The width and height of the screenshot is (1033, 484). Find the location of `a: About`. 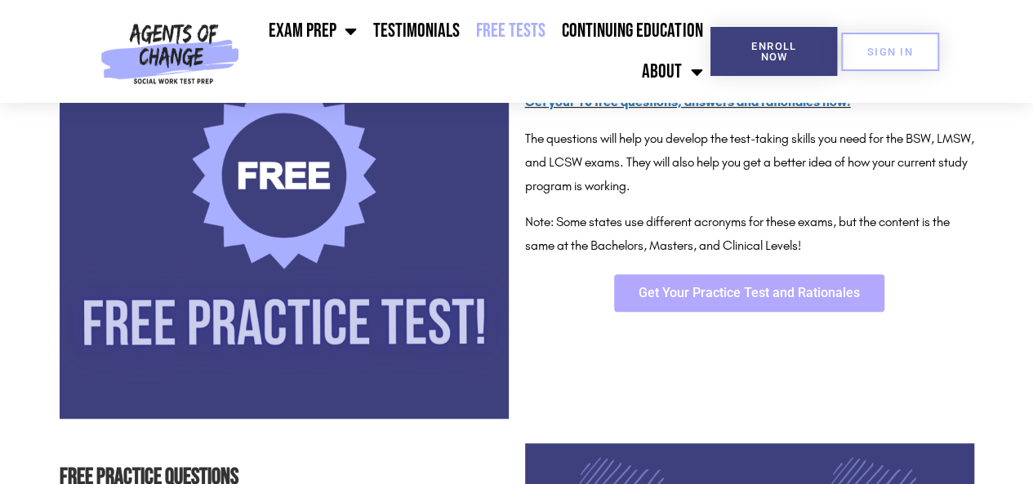

a: About is located at coordinates (672, 72).